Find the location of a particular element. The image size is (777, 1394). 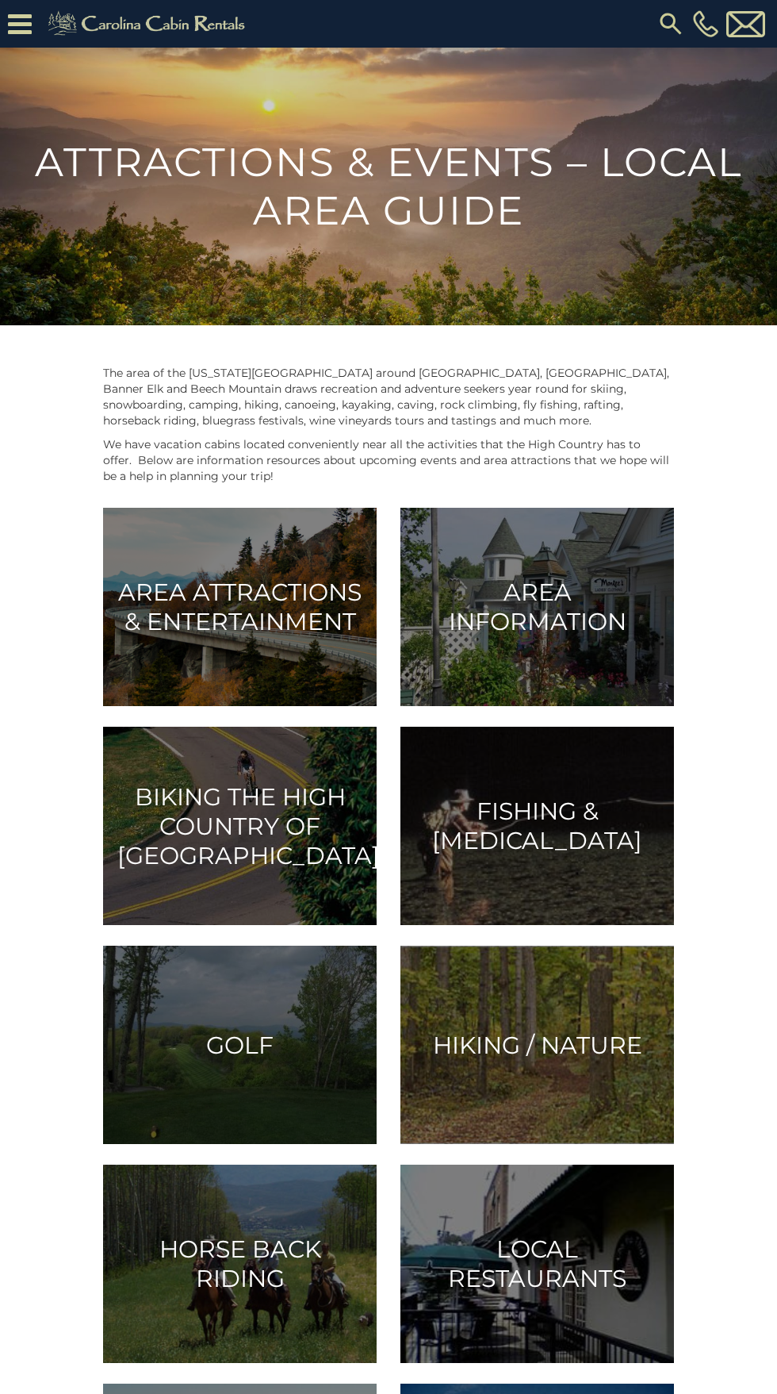

a: Area Attractions & Entertainment is located at coordinates (240, 607).